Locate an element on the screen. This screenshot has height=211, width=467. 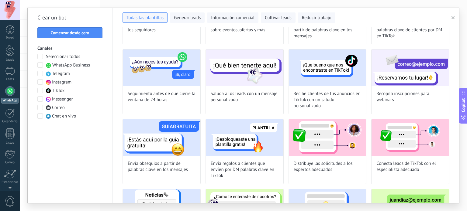
button: Comenzar desde cero is located at coordinates (70, 33).